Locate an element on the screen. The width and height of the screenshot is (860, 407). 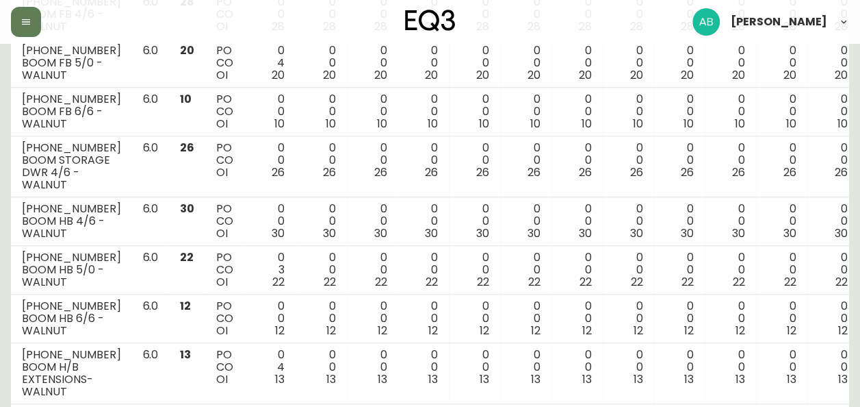
div: BOOM HB 5/0 - WALNUT is located at coordinates (71, 276).